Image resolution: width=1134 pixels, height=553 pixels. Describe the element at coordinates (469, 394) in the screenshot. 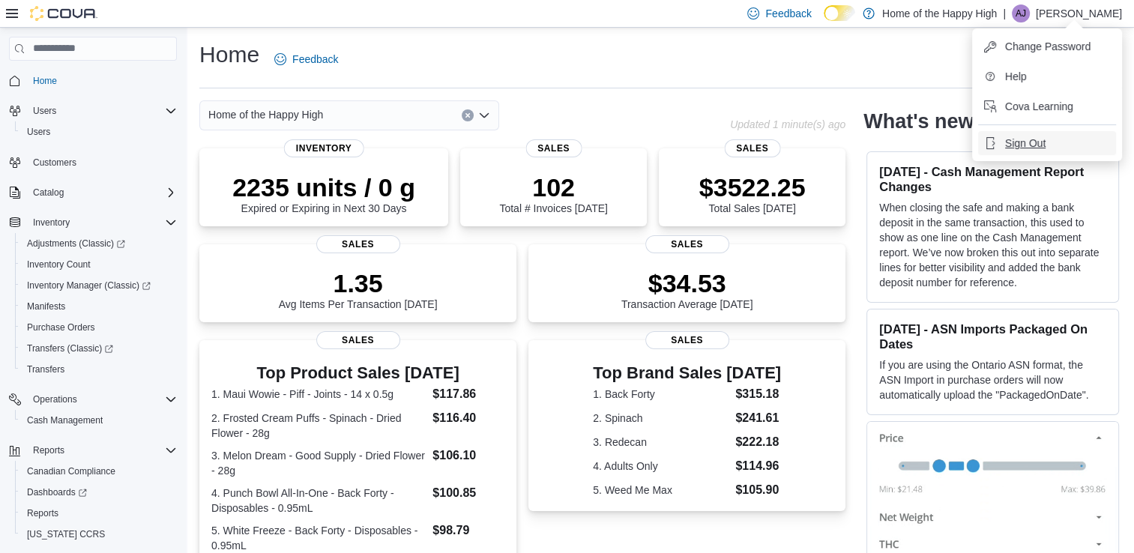

I see `dd: $117.86` at that location.